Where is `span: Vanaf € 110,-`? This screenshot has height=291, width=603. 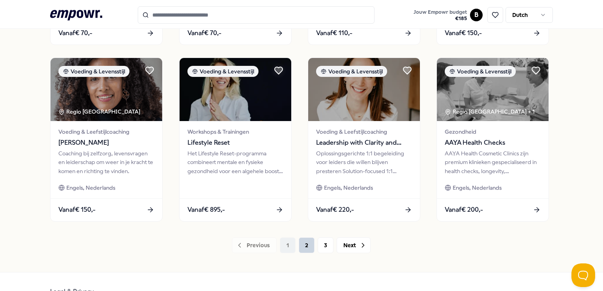
span: Vanaf € 110,- is located at coordinates (334, 33).